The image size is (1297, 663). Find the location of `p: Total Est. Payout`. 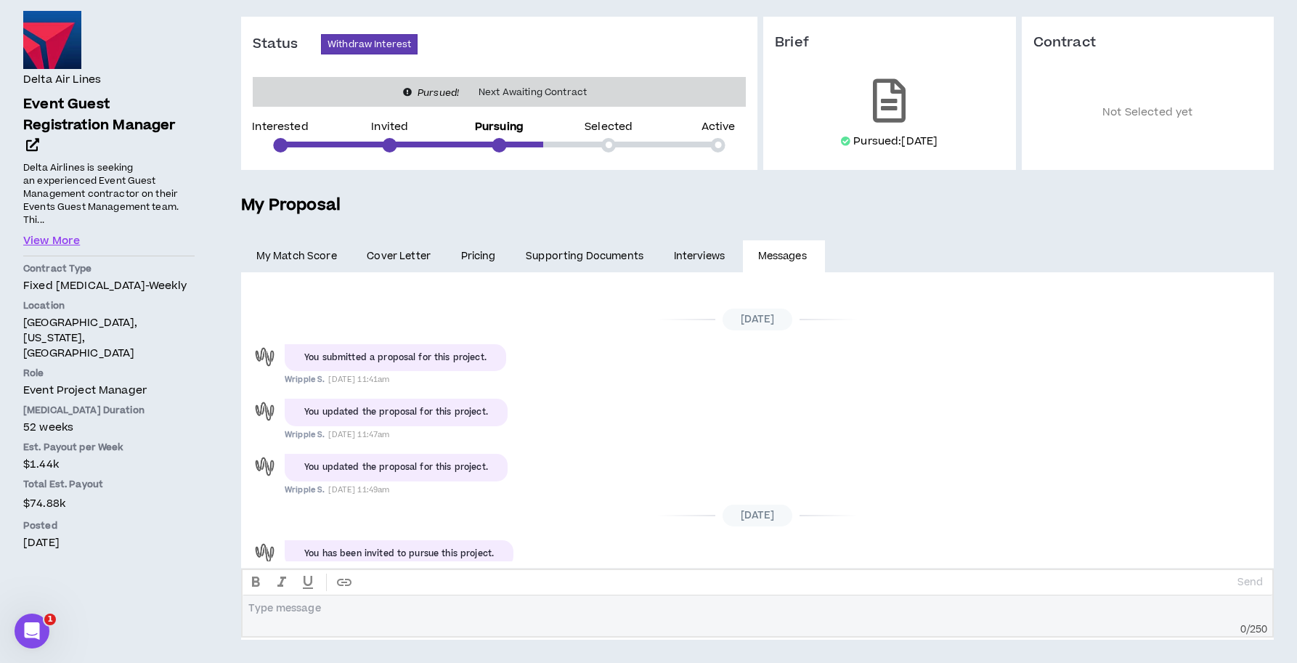

p: Total Est. Payout is located at coordinates (109, 484).